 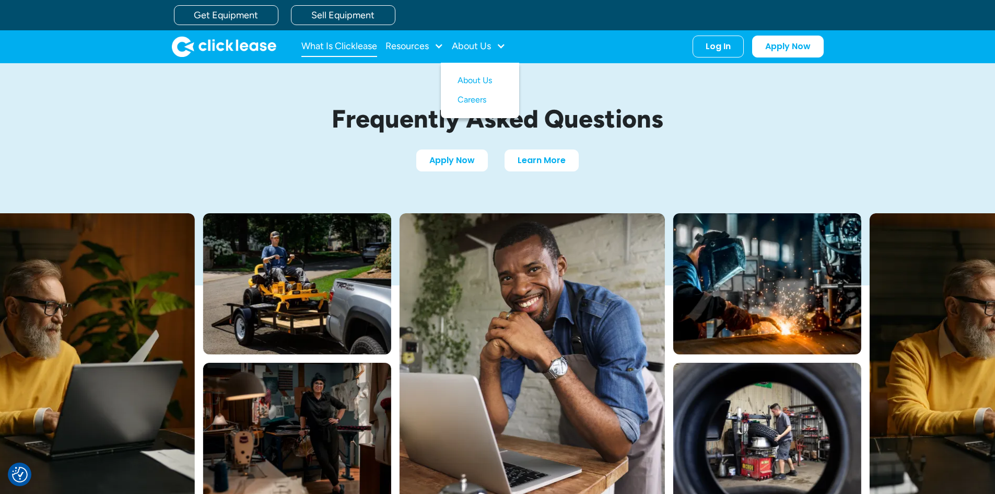 What do you see at coordinates (226, 15) in the screenshot?
I see `a: Get Equipment` at bounding box center [226, 15].